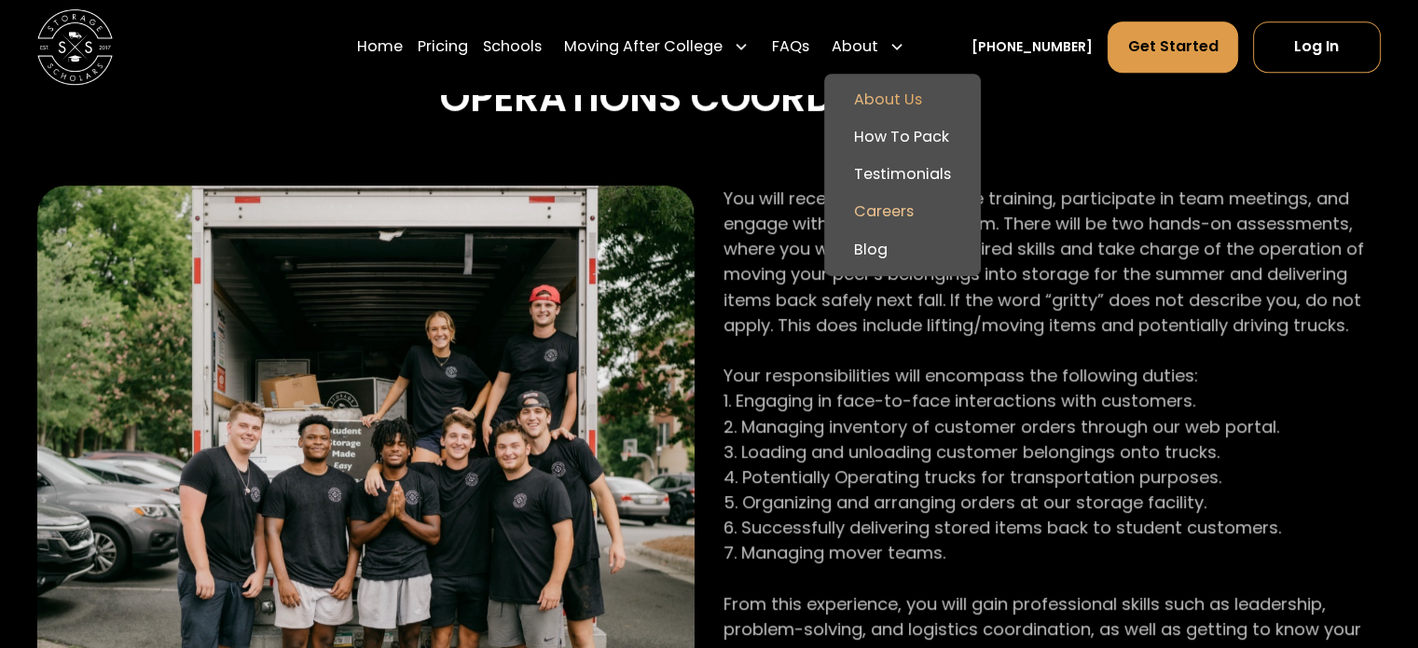 This screenshot has height=648, width=1418. Describe the element at coordinates (512, 47) in the screenshot. I see `a: Schools` at that location.